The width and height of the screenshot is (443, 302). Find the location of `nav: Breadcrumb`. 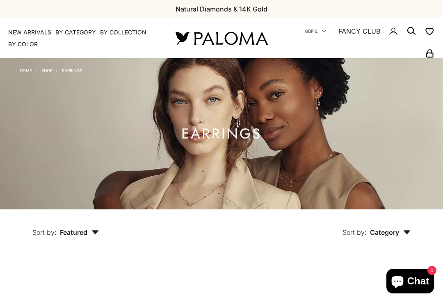

nav: Breadcrumb is located at coordinates (51, 70).